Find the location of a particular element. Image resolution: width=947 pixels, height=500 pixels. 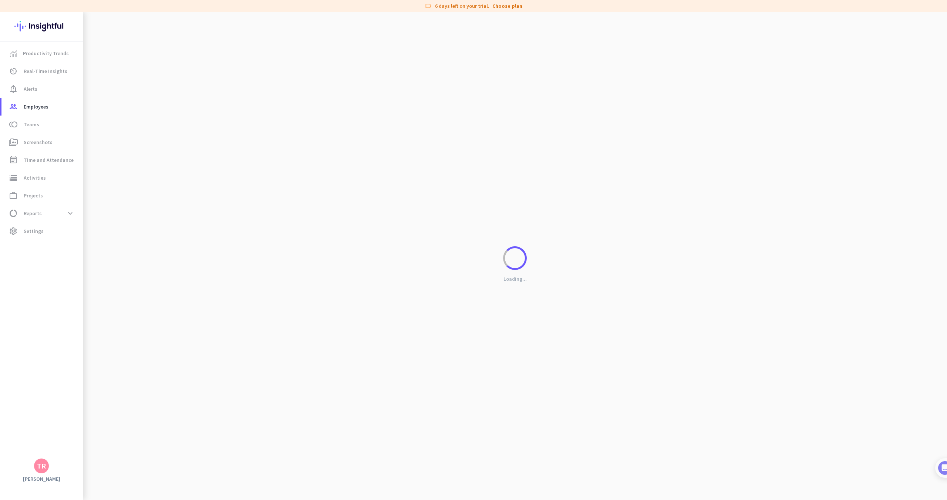

span: Teams is located at coordinates (31, 124).